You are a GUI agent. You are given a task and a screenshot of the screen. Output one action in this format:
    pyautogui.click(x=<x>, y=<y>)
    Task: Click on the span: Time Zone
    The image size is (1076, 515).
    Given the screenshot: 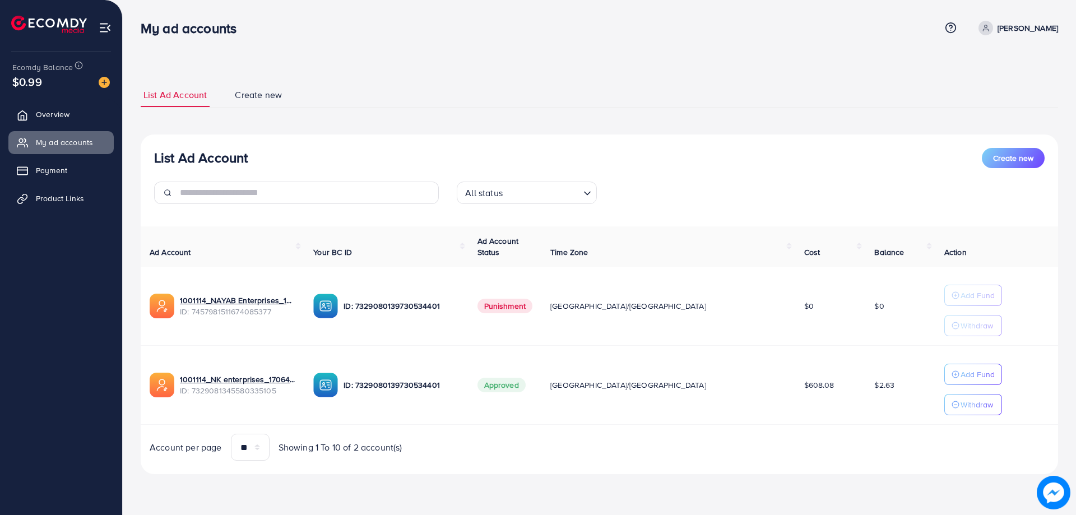 What is the action you would take?
    pyautogui.click(x=569, y=252)
    